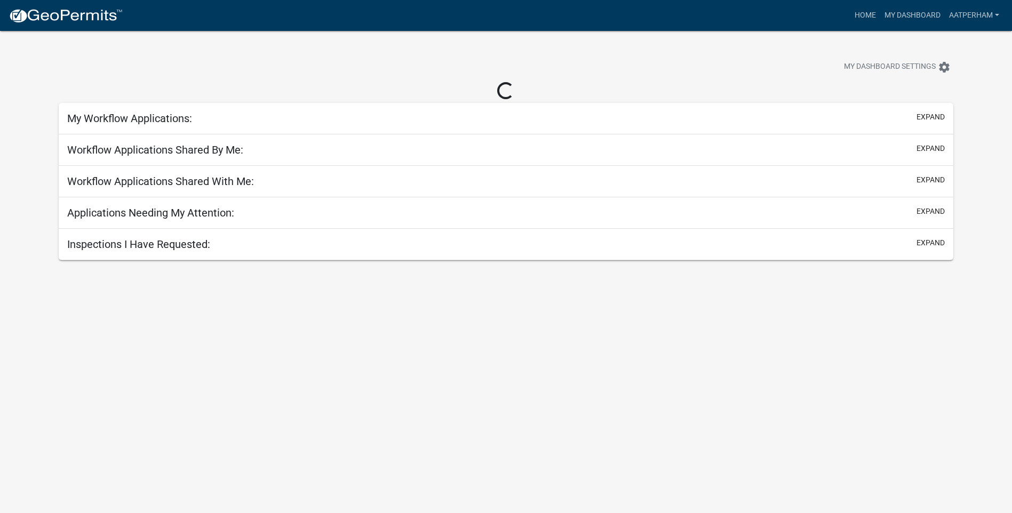  I want to click on a: My Dashboard, so click(912, 15).